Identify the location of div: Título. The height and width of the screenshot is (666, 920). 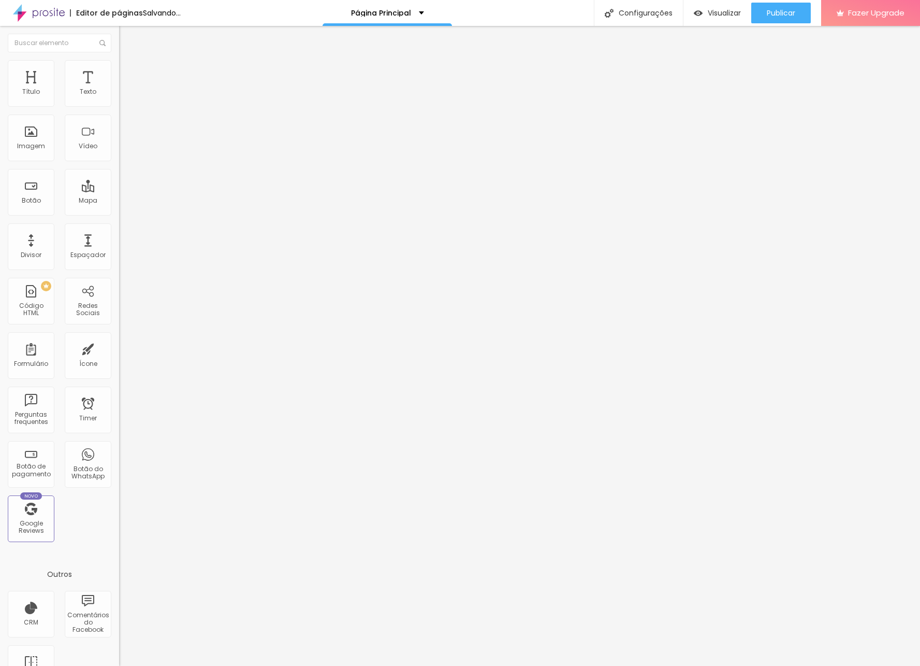
(31, 92).